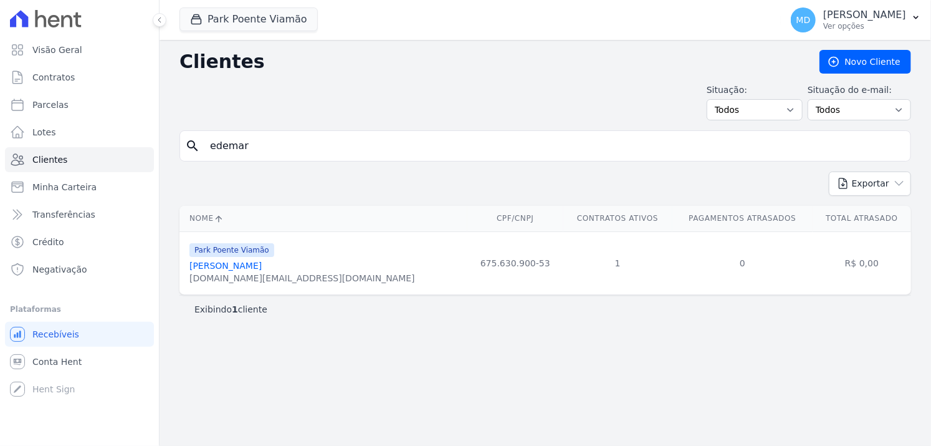  Describe the element at coordinates (554, 146) in the screenshot. I see `input: Buscar por nome, CPF ou e-mail` at that location.